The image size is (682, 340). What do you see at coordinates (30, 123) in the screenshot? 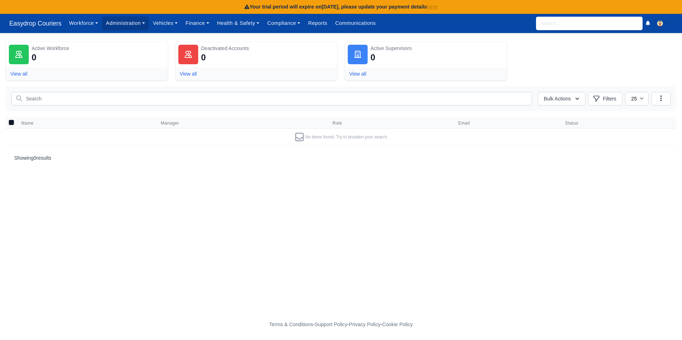
I see `button: Name` at bounding box center [30, 123].